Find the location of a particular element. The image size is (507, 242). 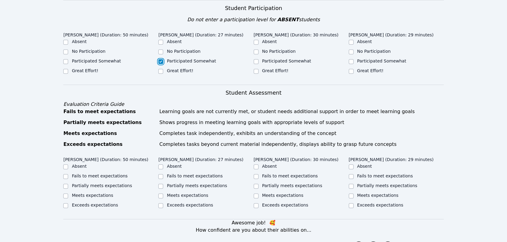

h3: Student Participation is located at coordinates (253, 8).